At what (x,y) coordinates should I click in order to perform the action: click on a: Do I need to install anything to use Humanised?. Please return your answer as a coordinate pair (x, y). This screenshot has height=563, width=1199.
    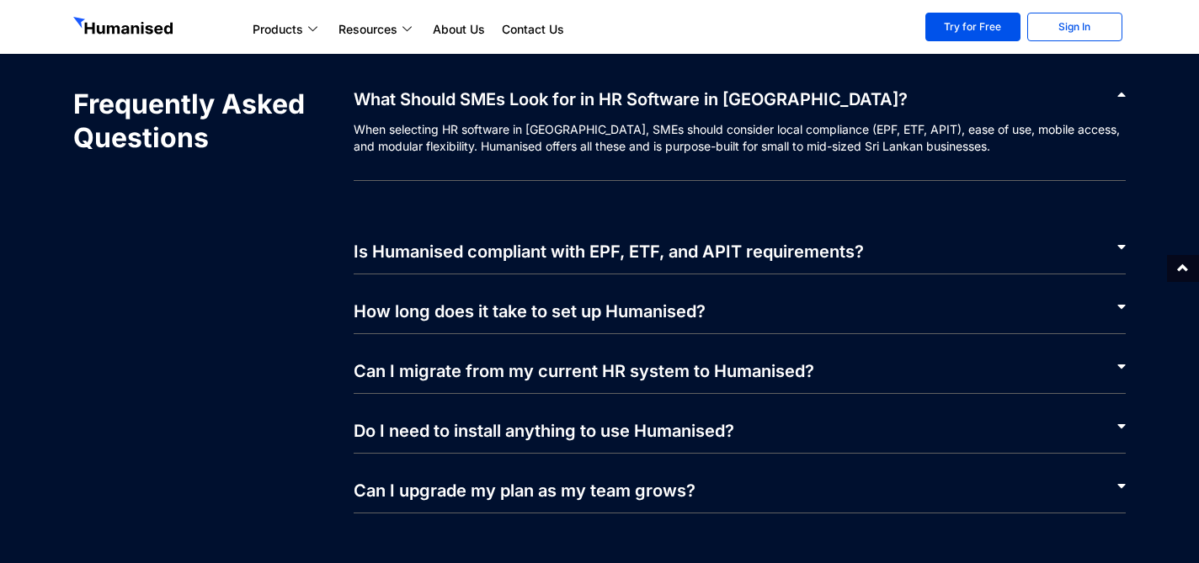
    Looking at the image, I should click on (544, 431).